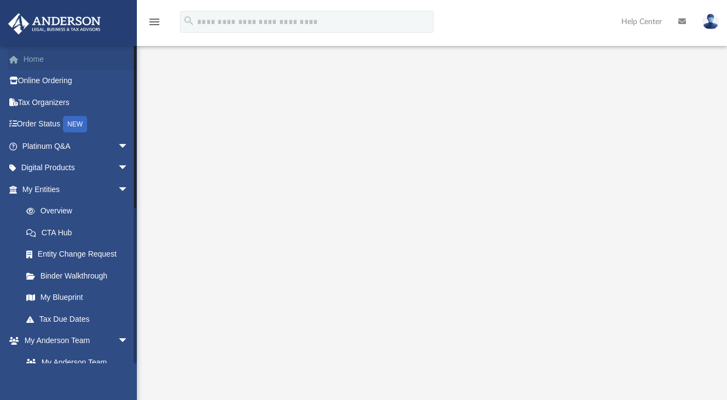 The height and width of the screenshot is (400, 727). Describe the element at coordinates (76, 168) in the screenshot. I see `a: Digital Productsarrow_drop_down` at that location.